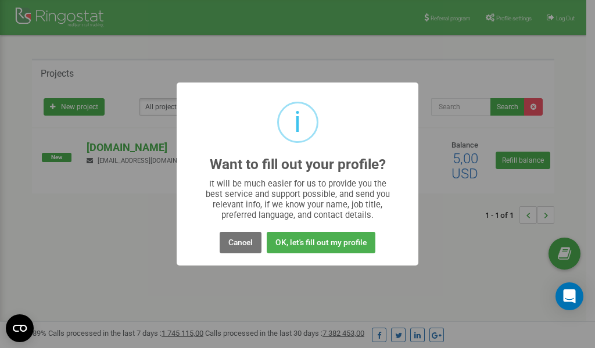 Image resolution: width=595 pixels, height=348 pixels. What do you see at coordinates (297, 199) in the screenshot?
I see `div: It will be much easier for us to provide you the best service and support possible, and send you ...` at bounding box center [297, 199].